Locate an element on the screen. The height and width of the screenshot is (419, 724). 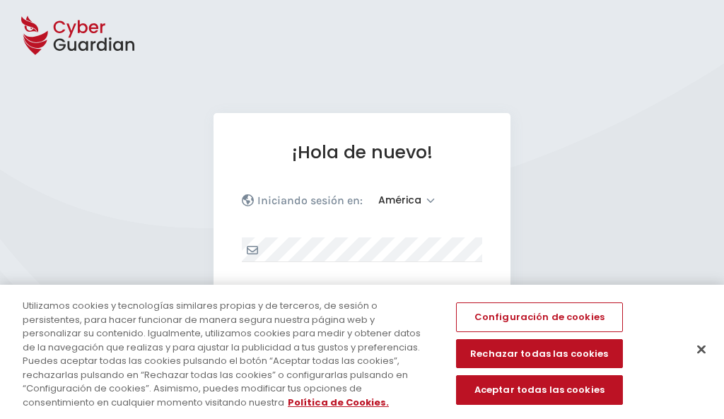
p: Iniciando sesión en: is located at coordinates (310, 201).